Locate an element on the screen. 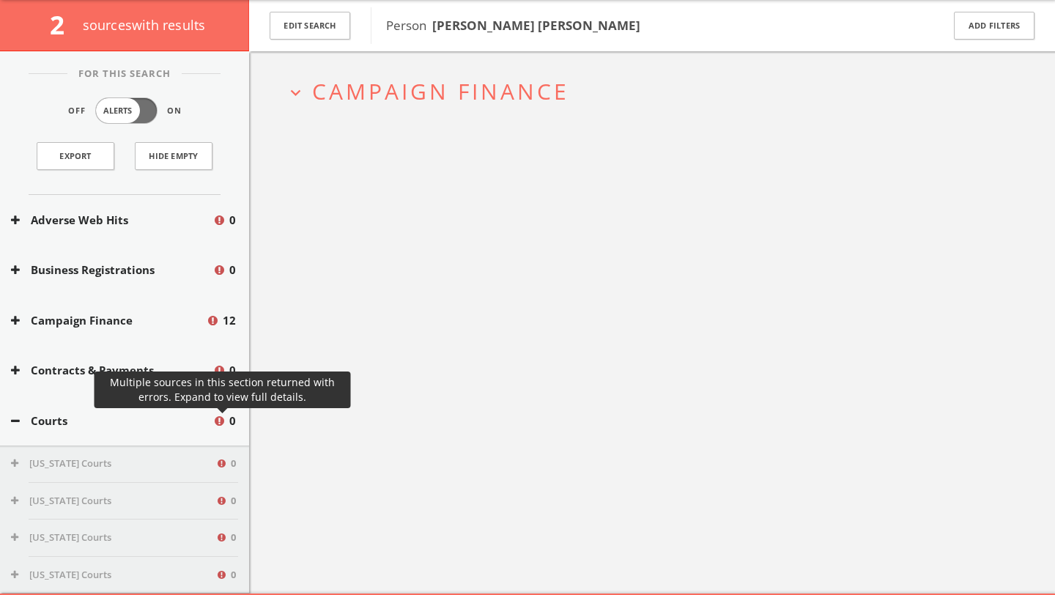  a: Export is located at coordinates (75, 156).